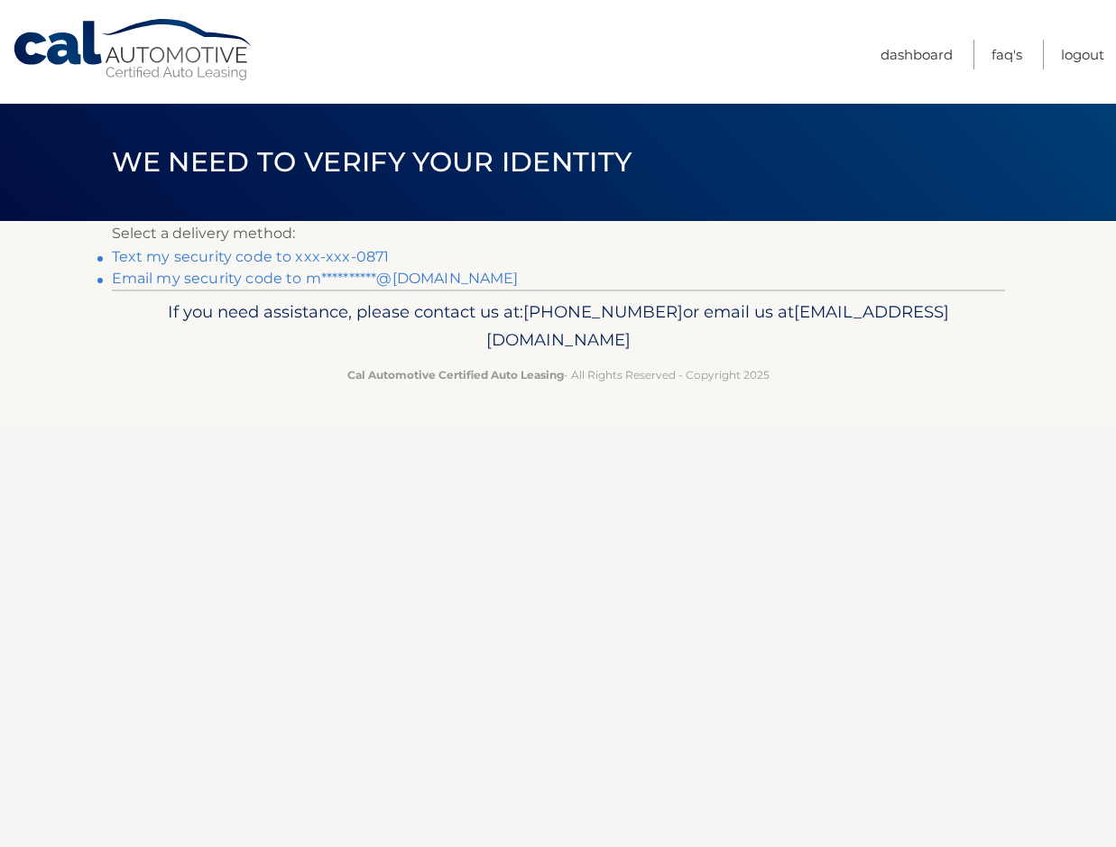 This screenshot has width=1116, height=847. Describe the element at coordinates (1083, 54) in the screenshot. I see `a: Logout` at that location.